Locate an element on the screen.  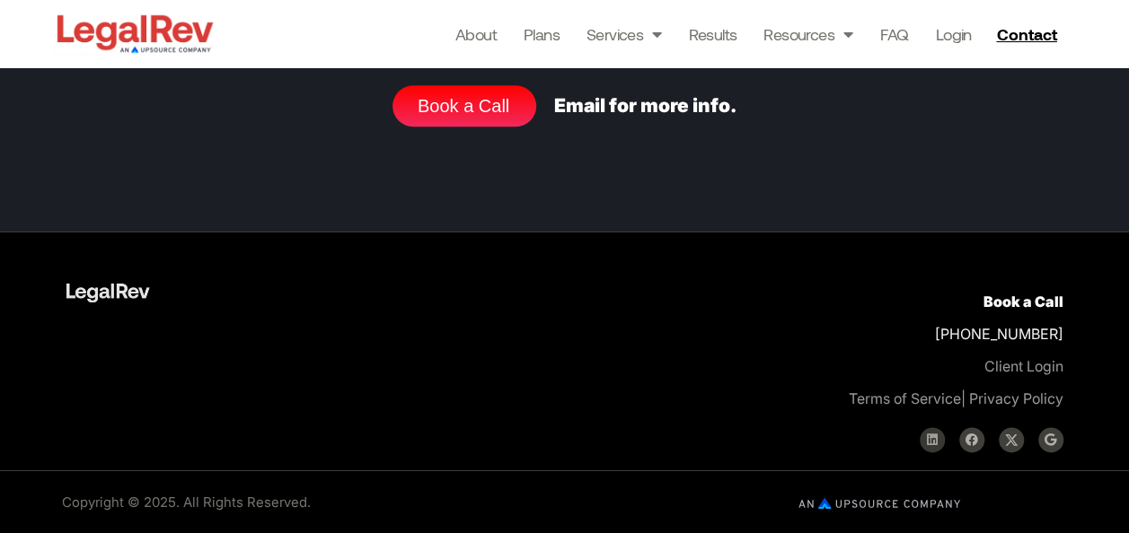
a: Results is located at coordinates (712, 34).